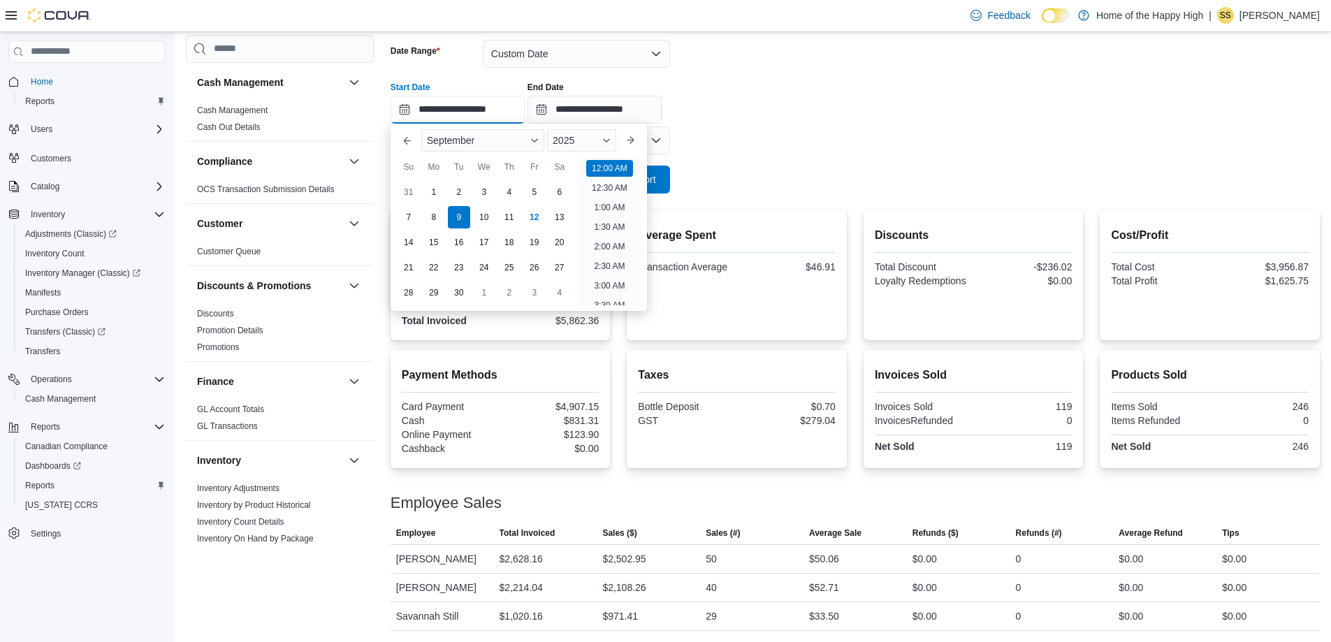 The image size is (1331, 642). I want to click on div: Button. Open the year selector. 2025 is currently selected., so click(581, 140).